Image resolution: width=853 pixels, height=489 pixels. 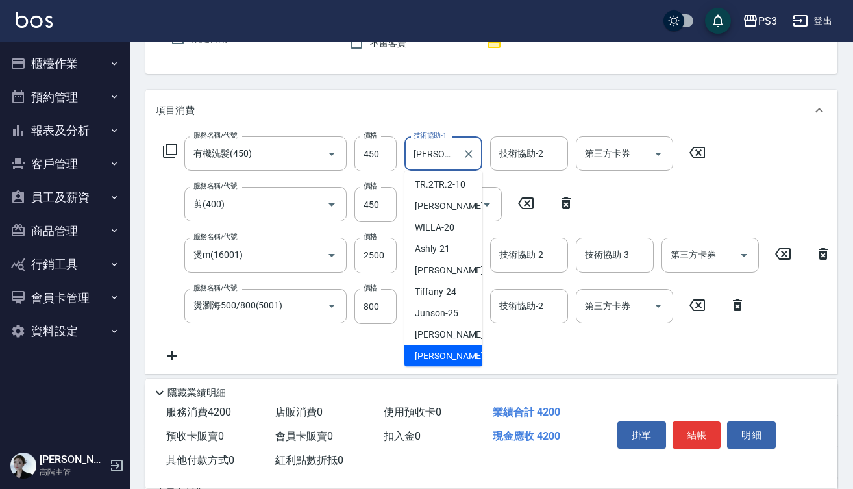 What do you see at coordinates (73, 472) in the screenshot?
I see `p: 高階主管` at bounding box center [73, 472].